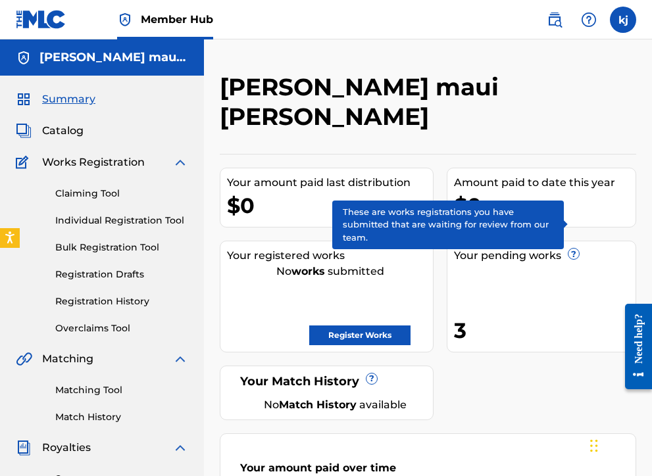 Image resolution: width=652 pixels, height=476 pixels. Describe the element at coordinates (63, 131) in the screenshot. I see `span: Catalog` at that location.